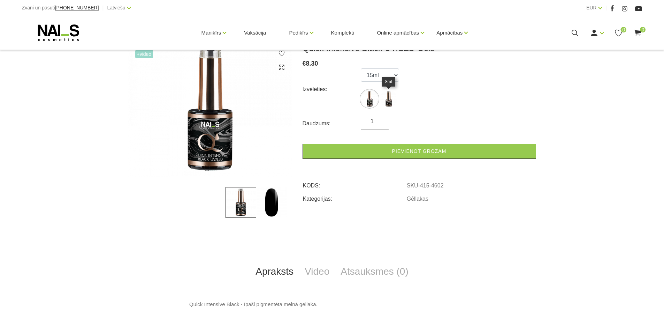 Image resolution: width=664 pixels, height=318 pixels. Describe the element at coordinates (374, 271) in the screenshot. I see `a: Atsauksmes (0)` at that location.